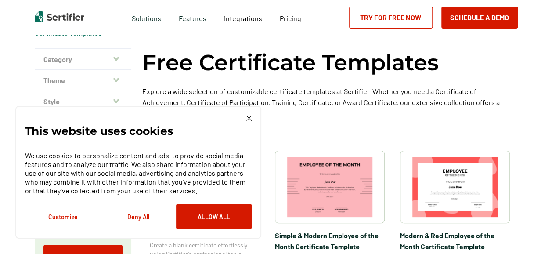 Image resolution: width=552 pixels, height=254 pixels. I want to click on button: Deny All, so click(138, 216).